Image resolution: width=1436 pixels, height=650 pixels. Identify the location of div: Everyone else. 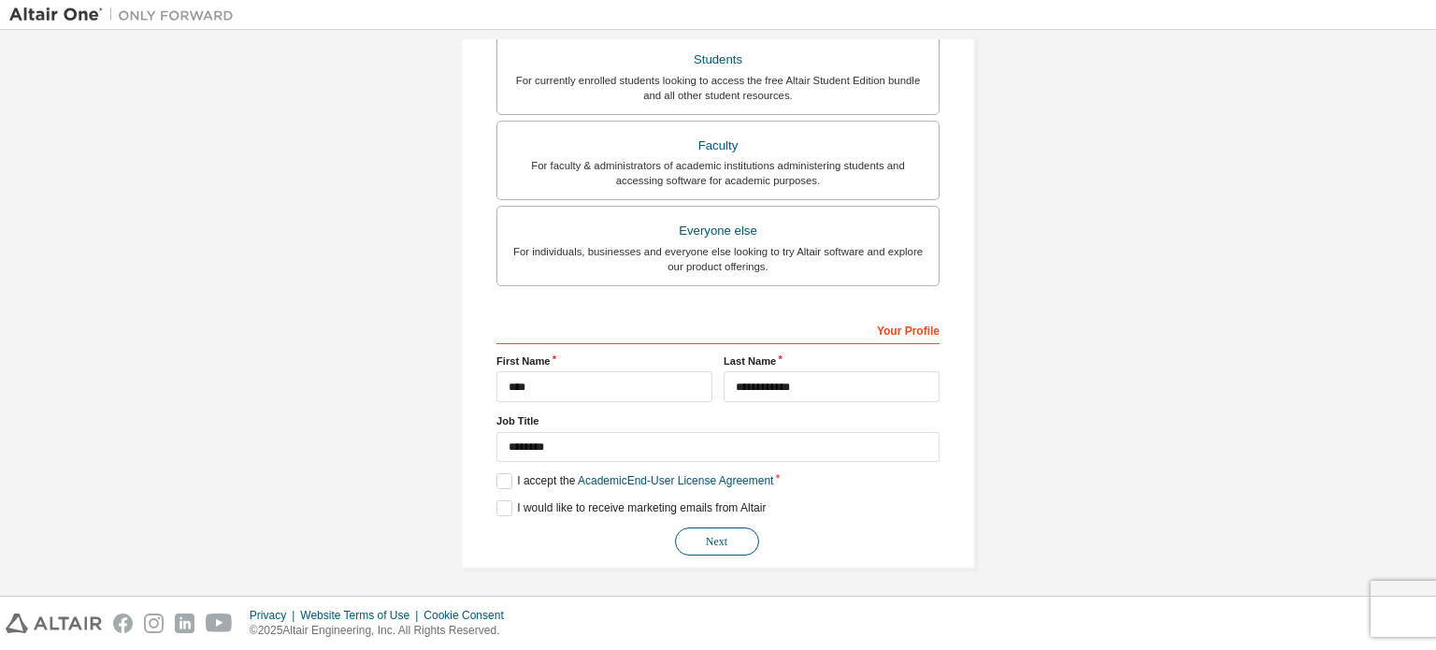
(718, 231).